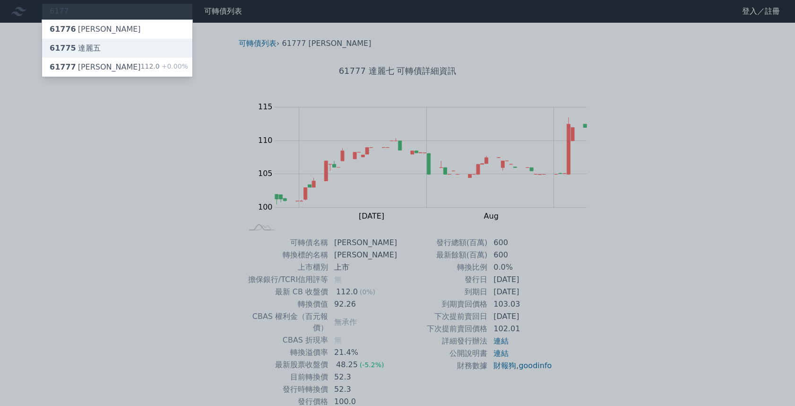 The width and height of the screenshot is (795, 406). Describe the element at coordinates (117, 48) in the screenshot. I see `a: 61775達麗五` at that location.